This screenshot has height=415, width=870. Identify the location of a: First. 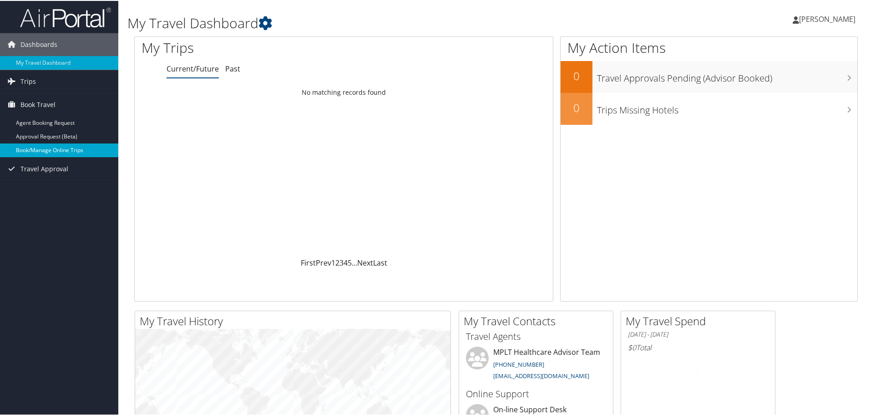
(308, 262).